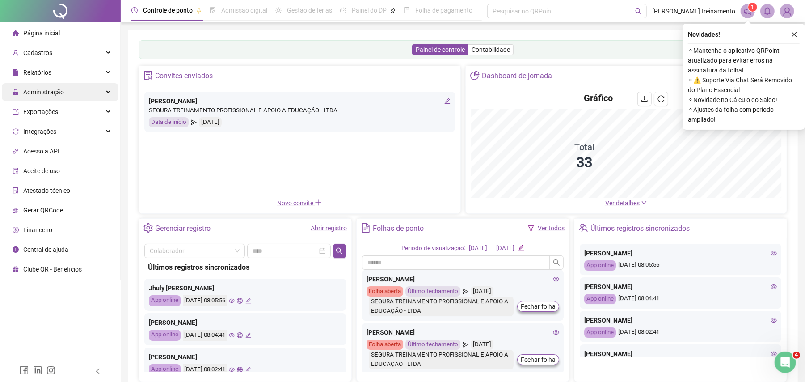  What do you see at coordinates (51, 370) in the screenshot?
I see `span: instagram` at bounding box center [51, 370].